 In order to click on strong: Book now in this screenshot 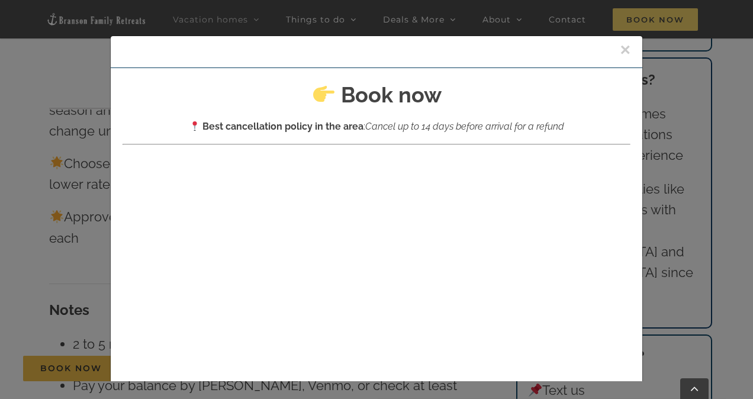, I will do `click(391, 95)`.